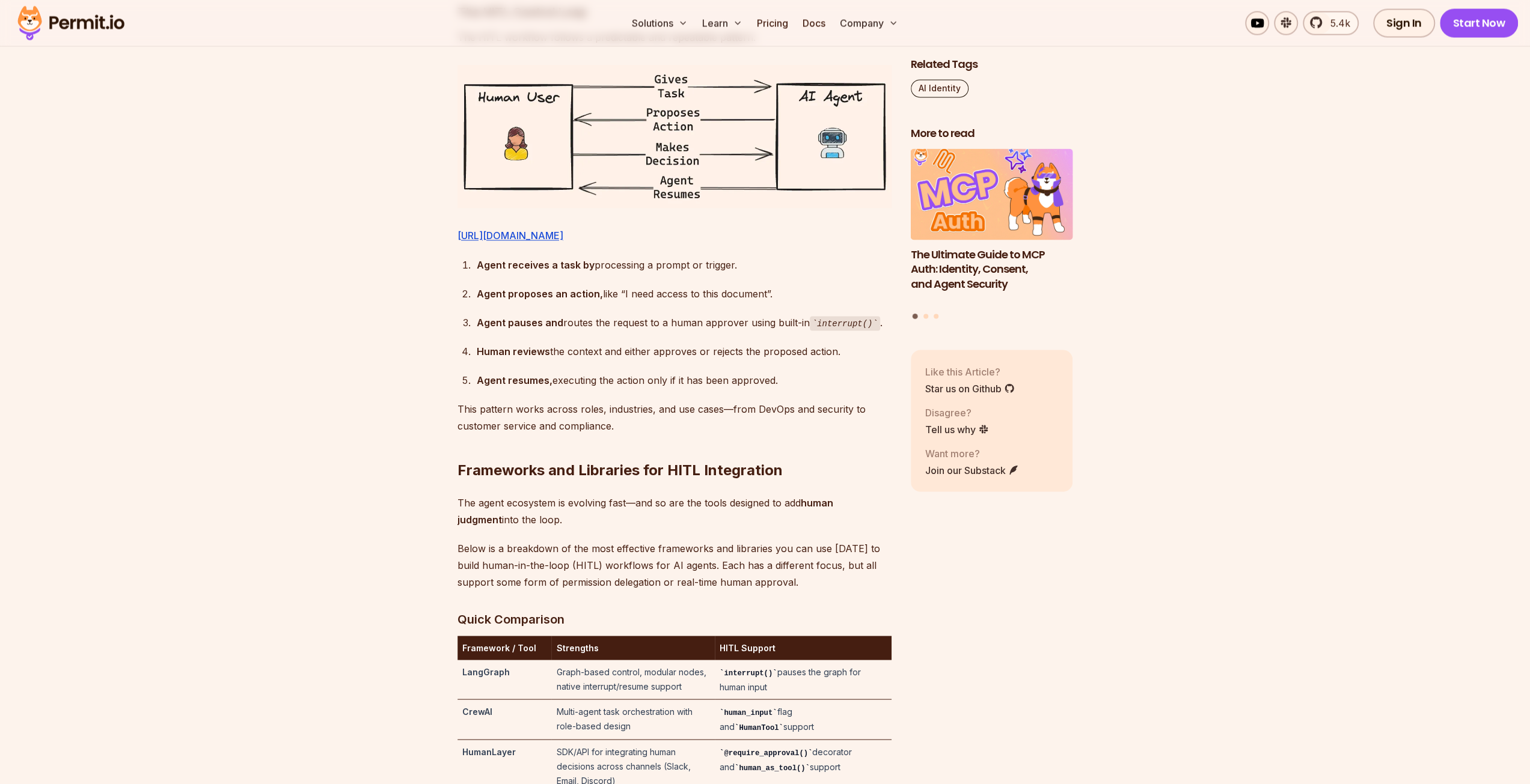 Image resolution: width=1530 pixels, height=784 pixels. Describe the element at coordinates (759, 728) in the screenshot. I see `code: HumanTool` at that location.